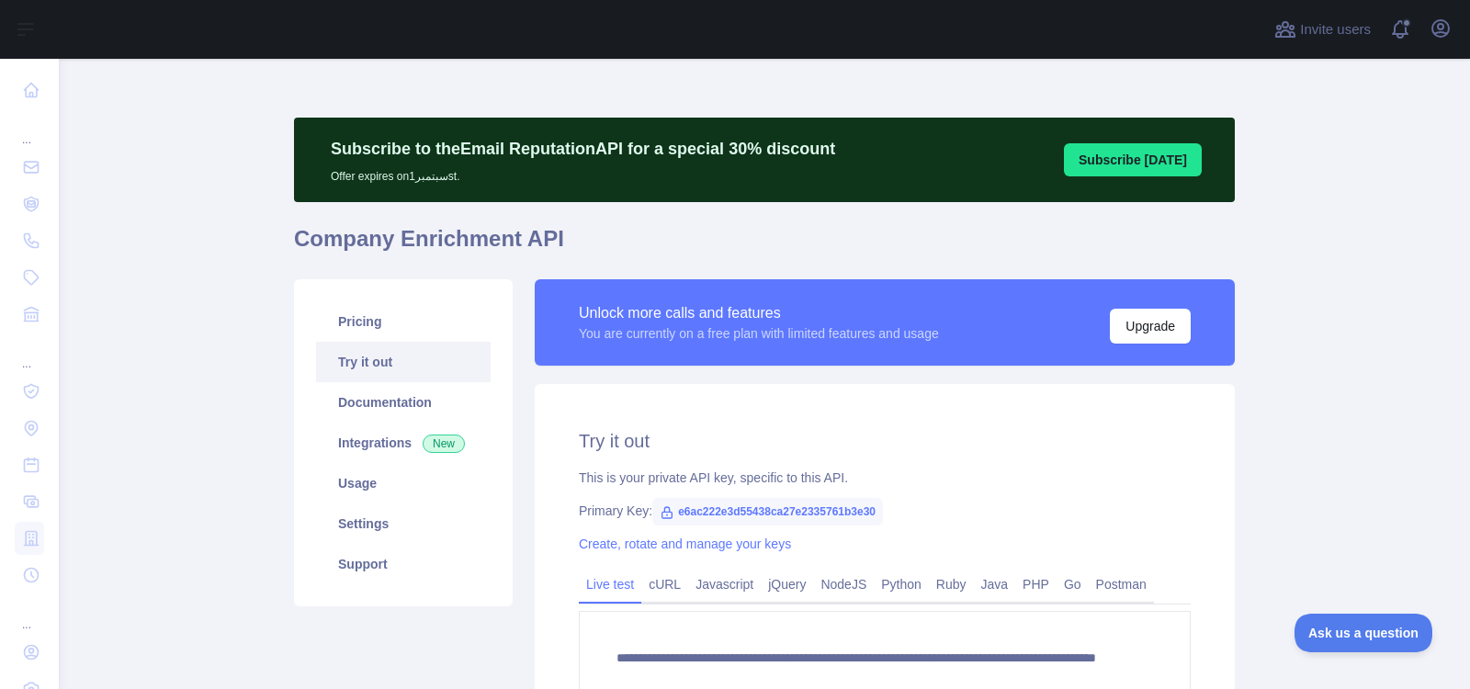 This screenshot has width=1470, height=689. Describe the element at coordinates (759, 313) in the screenshot. I see `div: Unlock more calls and features` at that location.